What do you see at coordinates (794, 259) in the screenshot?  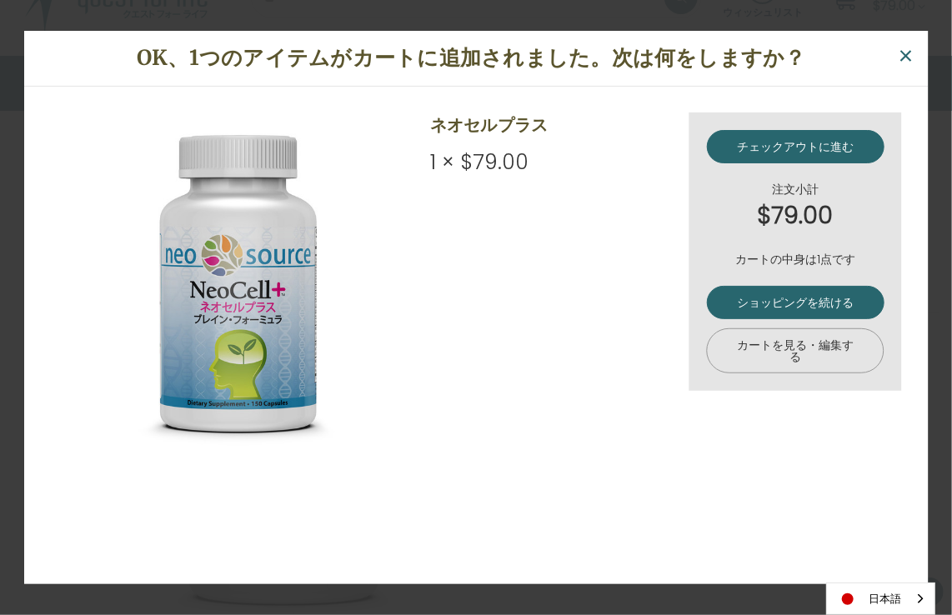 I see `p: カートの中身は1点です` at bounding box center [794, 259].